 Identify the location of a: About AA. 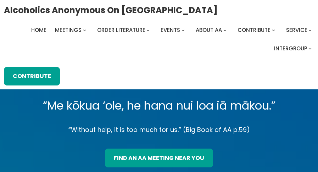
(209, 30).